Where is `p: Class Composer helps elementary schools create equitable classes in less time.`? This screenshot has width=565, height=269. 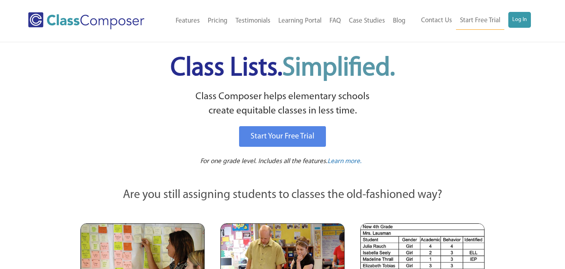 p: Class Composer helps elementary schools create equitable classes in less time. is located at coordinates (283, 104).